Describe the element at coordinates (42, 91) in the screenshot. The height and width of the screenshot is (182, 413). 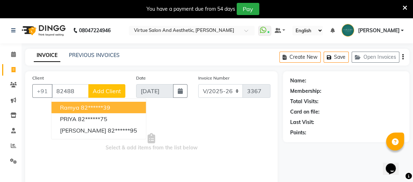
I see `button: +91` at that location.